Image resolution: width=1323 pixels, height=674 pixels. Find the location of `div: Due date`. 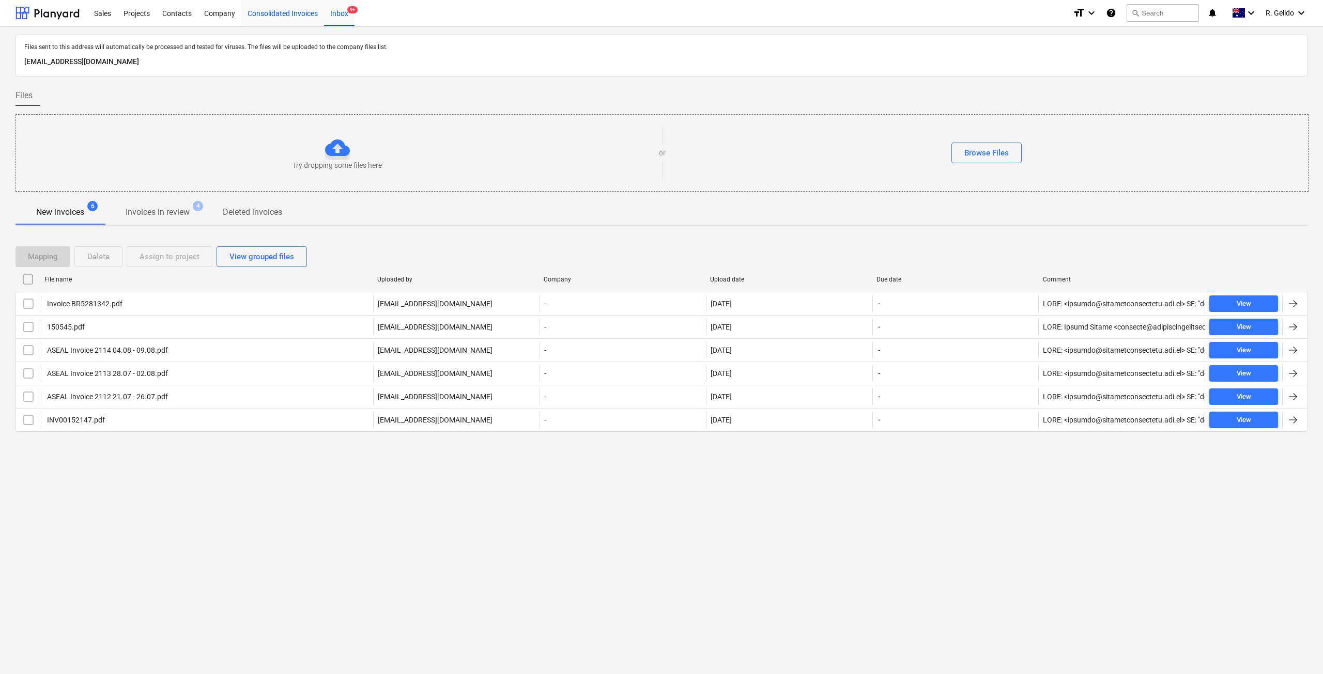

div: Due date is located at coordinates (955, 280).